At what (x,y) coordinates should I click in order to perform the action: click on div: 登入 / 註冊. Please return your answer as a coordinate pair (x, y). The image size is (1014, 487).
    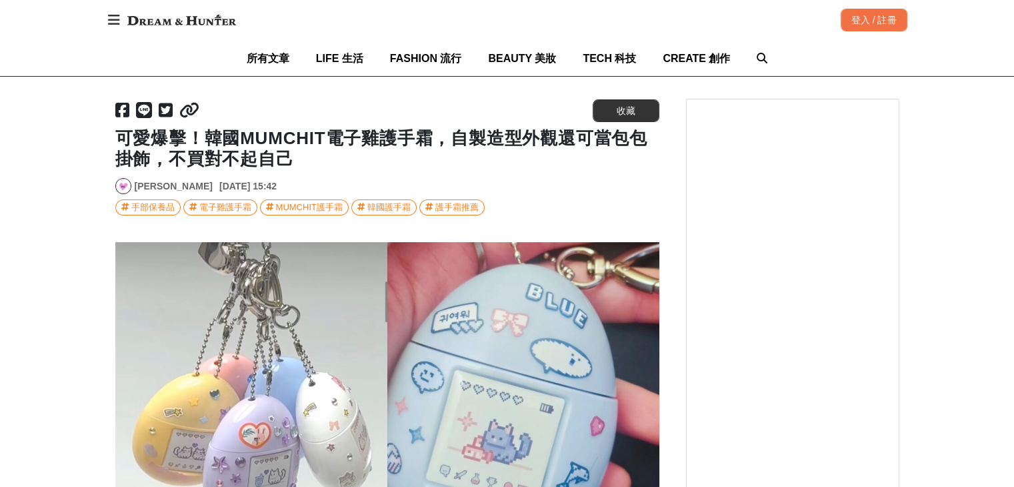
    Looking at the image, I should click on (874, 20).